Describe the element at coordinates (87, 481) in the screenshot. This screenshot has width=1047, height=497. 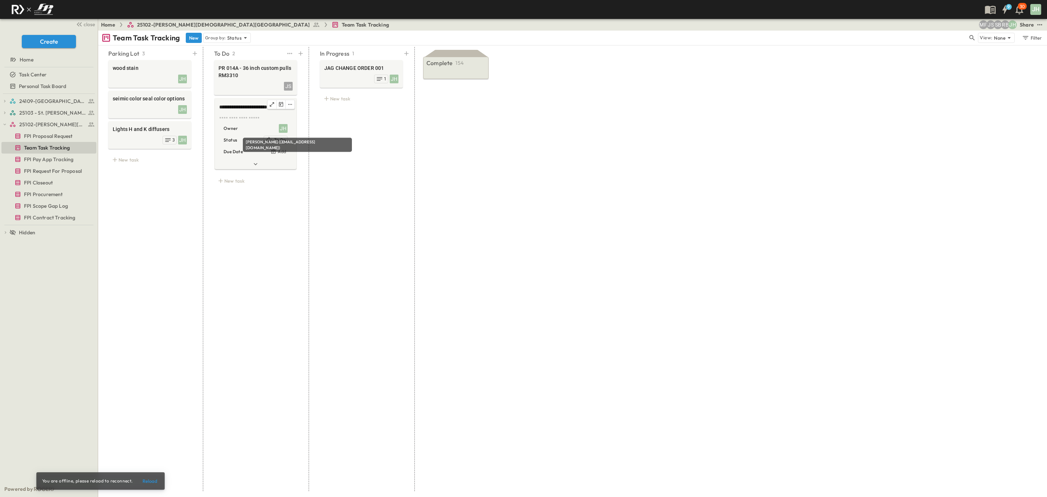
I see `div: You are offline, please reload to reconnect.` at that location.